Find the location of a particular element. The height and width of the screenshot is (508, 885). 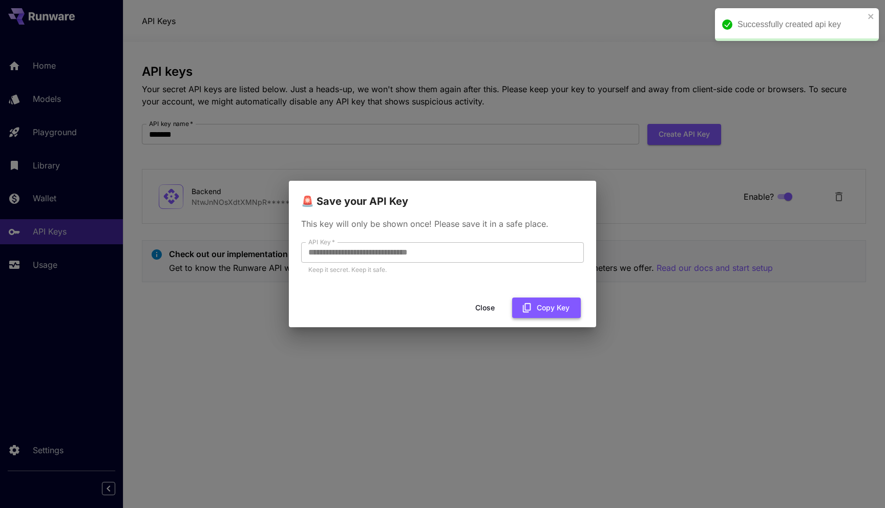

div: Successfully created api key is located at coordinates (801, 25).